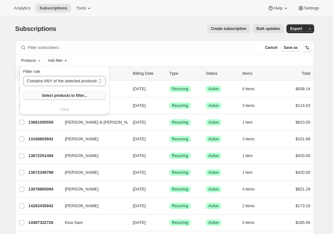 Image resolution: width=333 pixels, height=234 pixels. Describe the element at coordinates (229, 29) in the screenshot. I see `button: Create subscription` at that location.